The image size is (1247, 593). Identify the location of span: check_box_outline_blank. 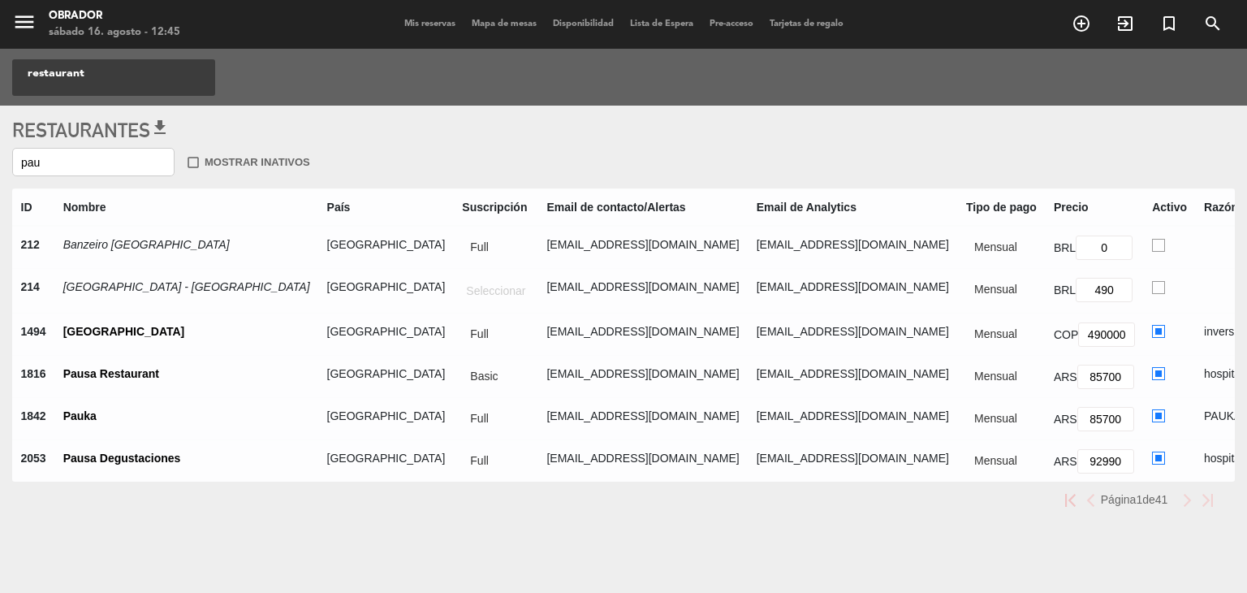
(193, 162).